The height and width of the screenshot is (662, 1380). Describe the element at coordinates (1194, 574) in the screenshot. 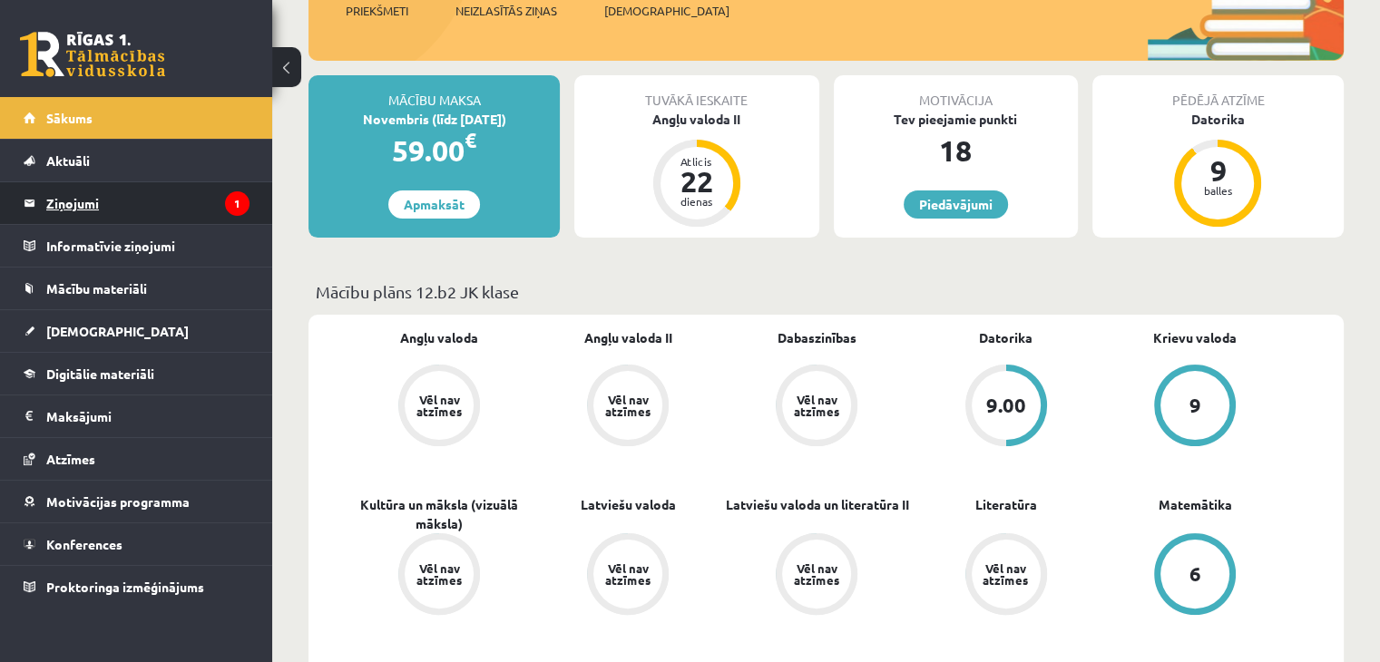

I see `div: 6` at that location.